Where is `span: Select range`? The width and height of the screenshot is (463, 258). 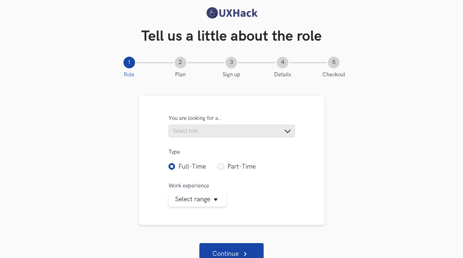
span: Select range is located at coordinates (192, 199).